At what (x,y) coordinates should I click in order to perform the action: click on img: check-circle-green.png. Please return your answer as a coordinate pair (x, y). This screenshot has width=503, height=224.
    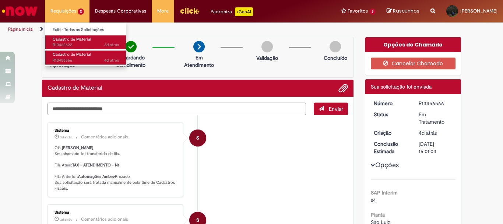
    Looking at the image, I should click on (131, 46).